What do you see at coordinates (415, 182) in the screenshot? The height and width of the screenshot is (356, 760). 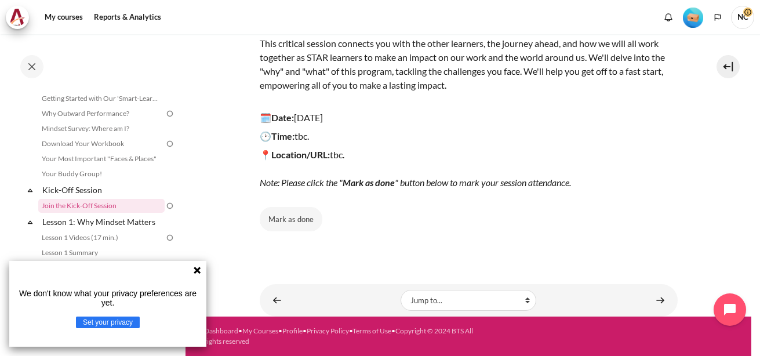 I see `em: Note: Please click the " " button below to mark your session attendance.` at bounding box center [415, 182].